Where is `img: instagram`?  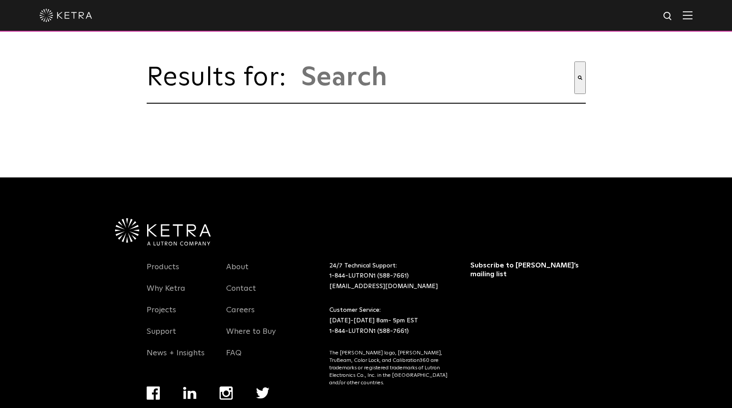 img: instagram is located at coordinates (226, 393).